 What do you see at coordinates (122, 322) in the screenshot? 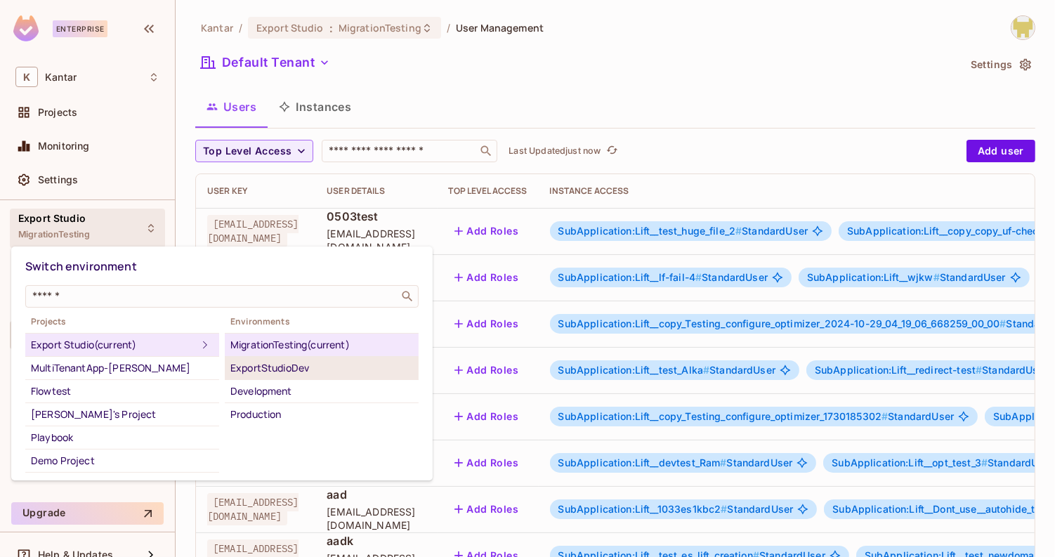
I see `span: Projects` at bounding box center [122, 322].